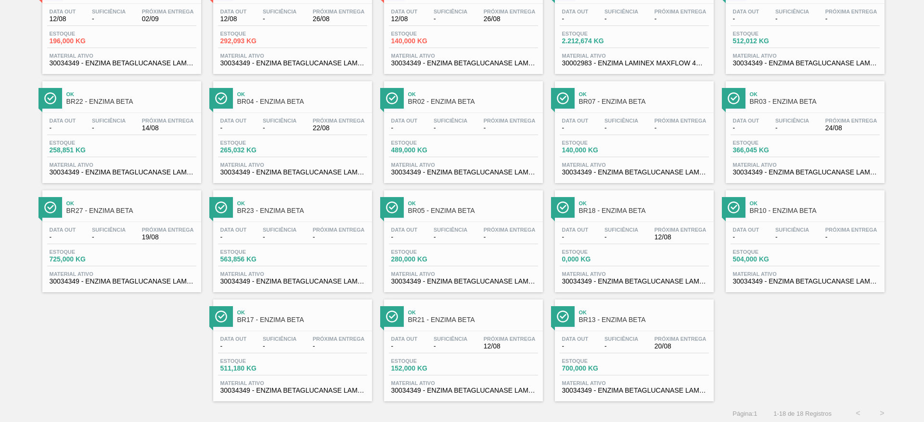  Describe the element at coordinates (83, 41) in the screenshot. I see `span: 196,000 KG` at that location.